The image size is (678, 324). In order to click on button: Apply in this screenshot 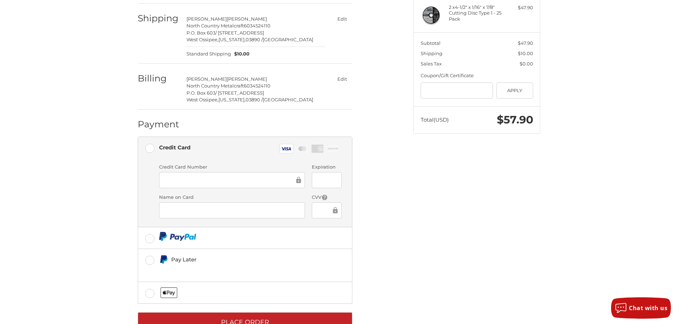, I will do `click(515, 90)`.